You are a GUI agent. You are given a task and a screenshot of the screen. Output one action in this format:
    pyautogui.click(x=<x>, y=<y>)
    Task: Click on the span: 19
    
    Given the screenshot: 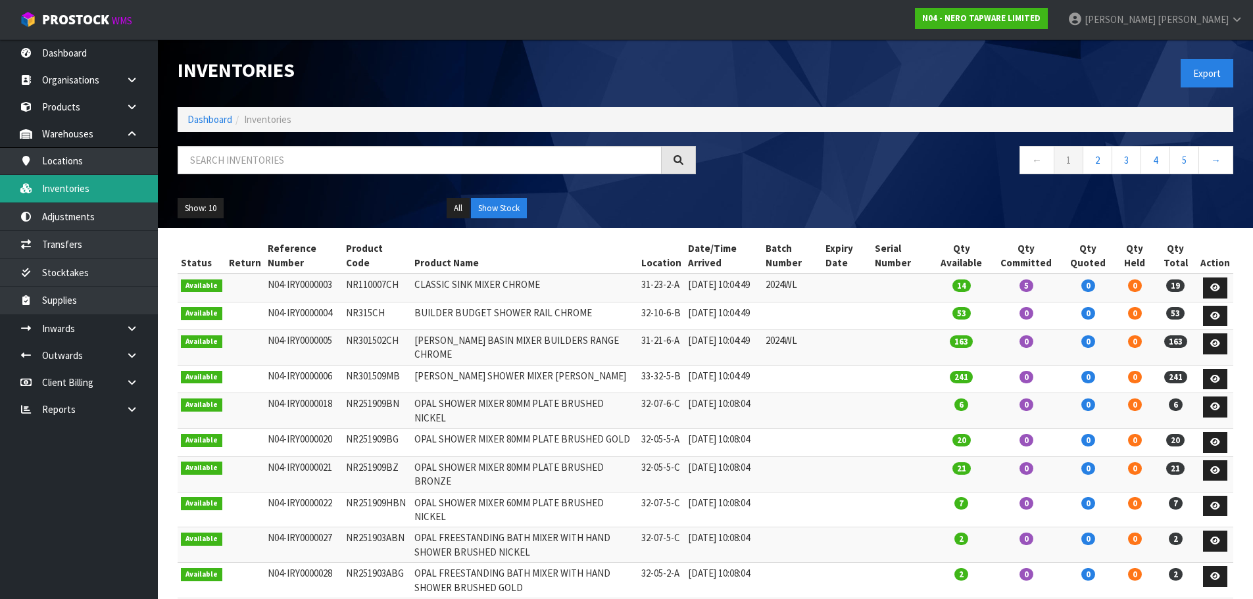 What is the action you would take?
    pyautogui.click(x=1175, y=285)
    